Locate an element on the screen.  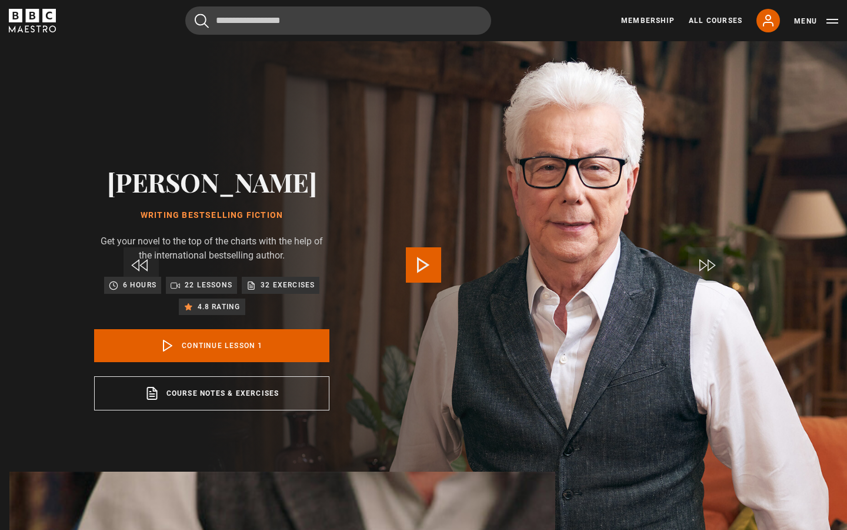
input: Search is located at coordinates (338, 21).